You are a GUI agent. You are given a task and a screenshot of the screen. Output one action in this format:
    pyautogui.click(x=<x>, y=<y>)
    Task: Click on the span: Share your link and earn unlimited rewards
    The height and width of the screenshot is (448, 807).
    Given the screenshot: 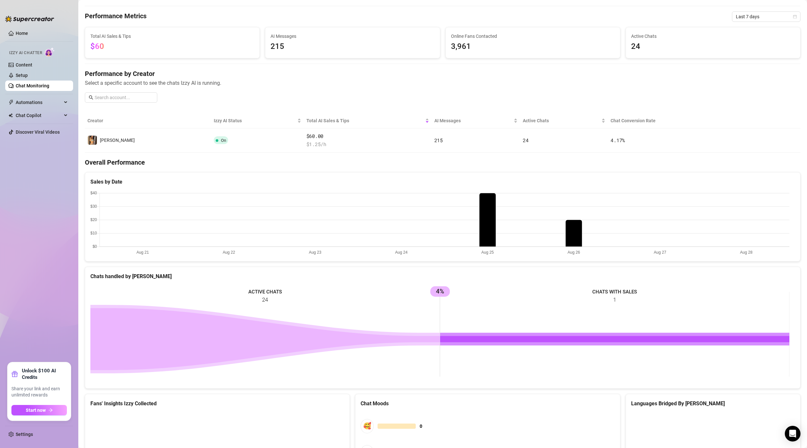 What is the action you would take?
    pyautogui.click(x=39, y=392)
    